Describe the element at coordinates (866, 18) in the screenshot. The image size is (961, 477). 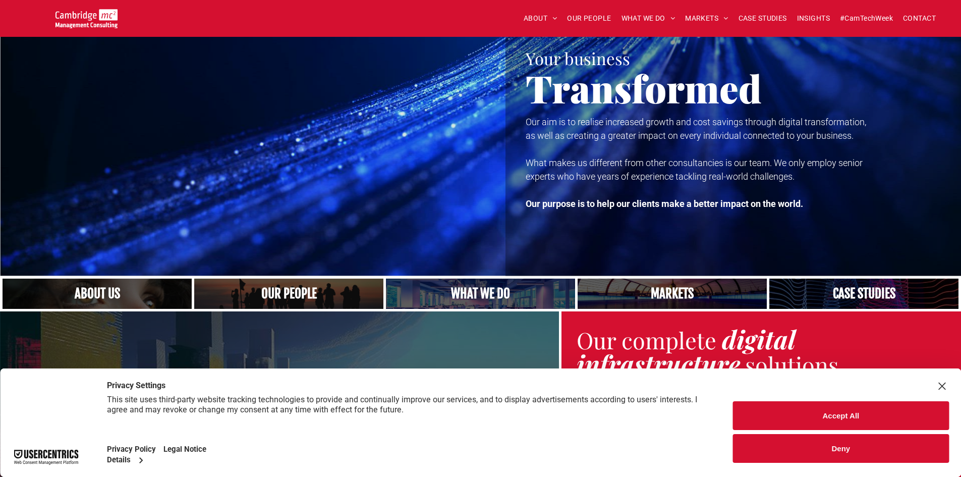
I see `a: #CamTechWeek` at that location.